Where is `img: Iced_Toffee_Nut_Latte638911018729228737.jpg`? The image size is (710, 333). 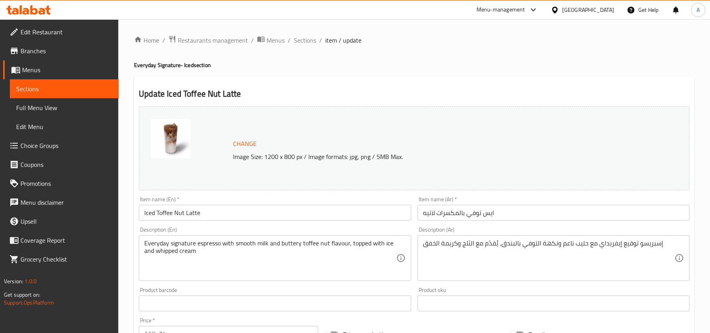
img: Iced_Toffee_Nut_Latte638911018729228737.jpg is located at coordinates (171, 138).